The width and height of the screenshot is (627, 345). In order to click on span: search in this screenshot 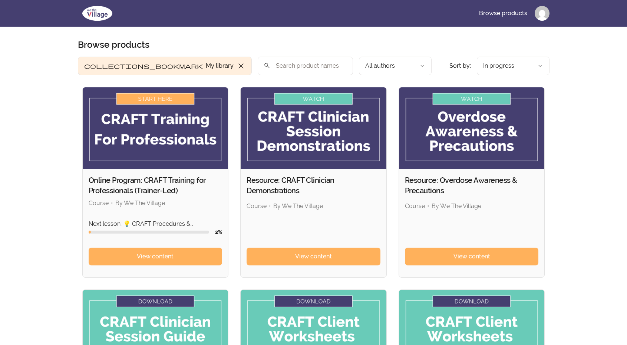, I will do `click(267, 66)`.